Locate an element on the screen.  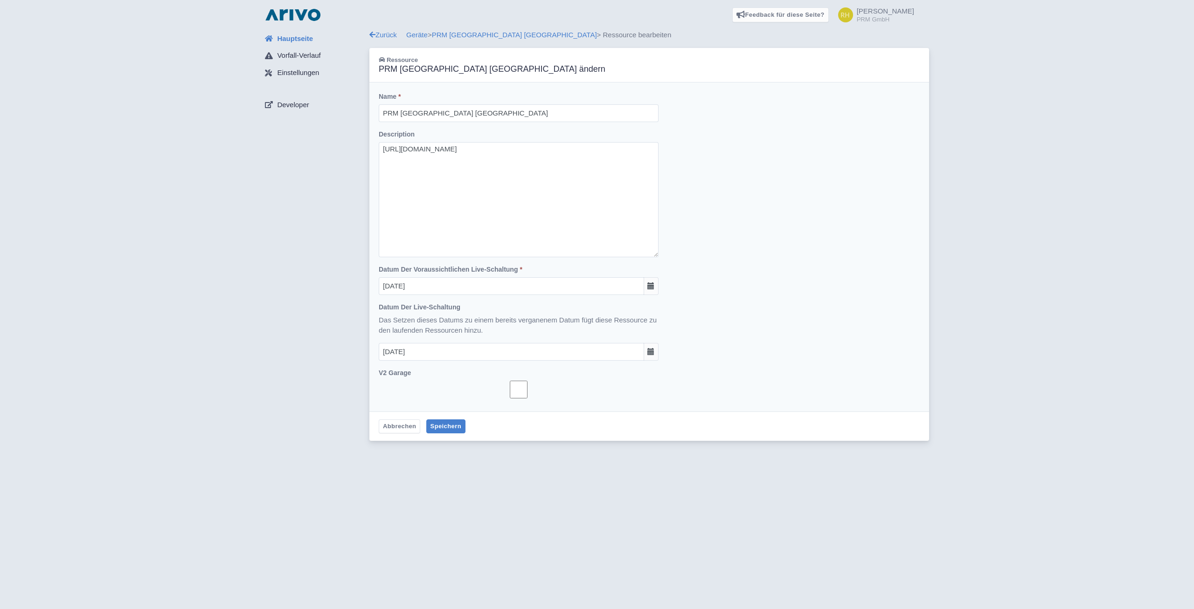
span: Vorfall-Verlauf is located at coordinates (298, 55).